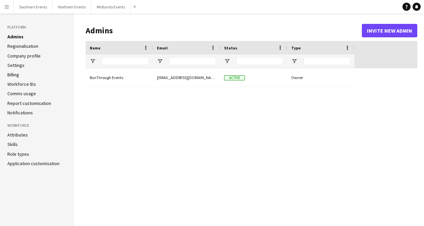 This screenshot has width=424, height=226. What do you see at coordinates (29, 103) in the screenshot?
I see `a: Report customisation` at bounding box center [29, 103].